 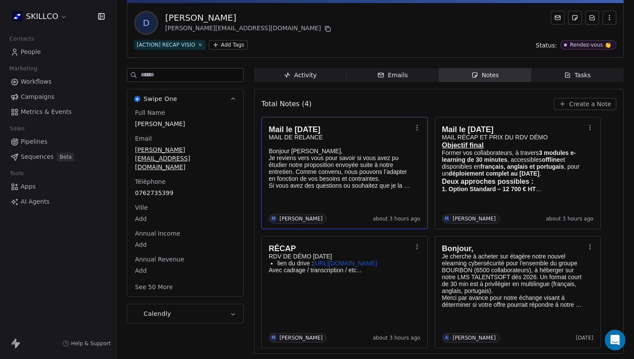 I want to click on p: Si vous avez des questions ou souhaitez que je la modifie (format, contenu ou budget), je suis à ..., so click(x=341, y=186).